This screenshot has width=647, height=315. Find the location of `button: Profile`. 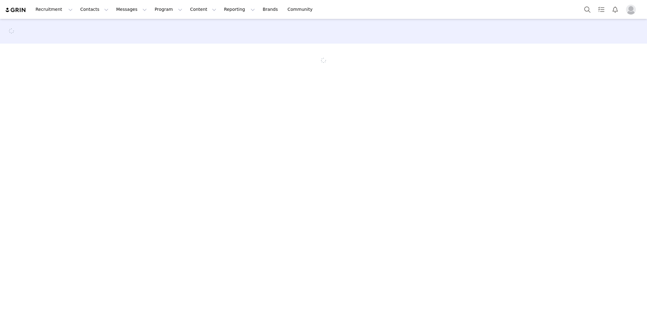

button: Profile is located at coordinates (632, 10).